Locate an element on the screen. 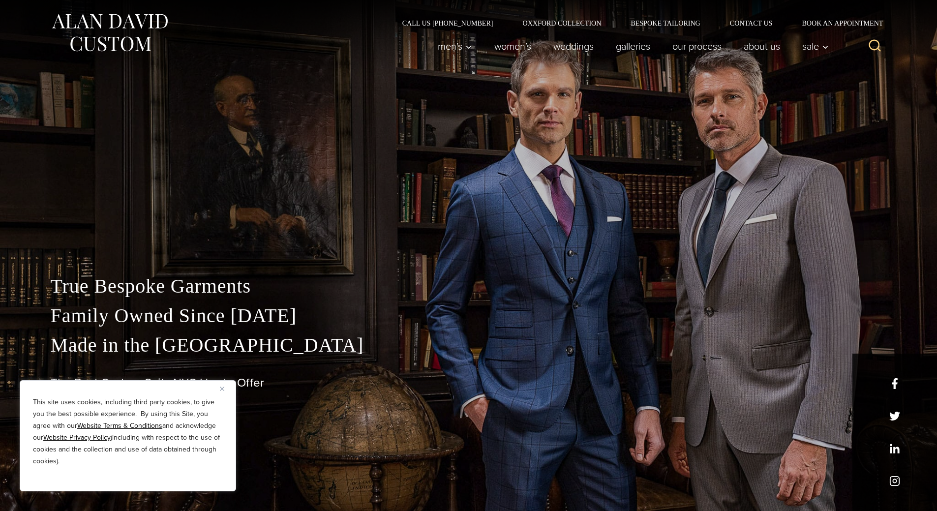  a: Bespoke Tailoring is located at coordinates (665, 23).